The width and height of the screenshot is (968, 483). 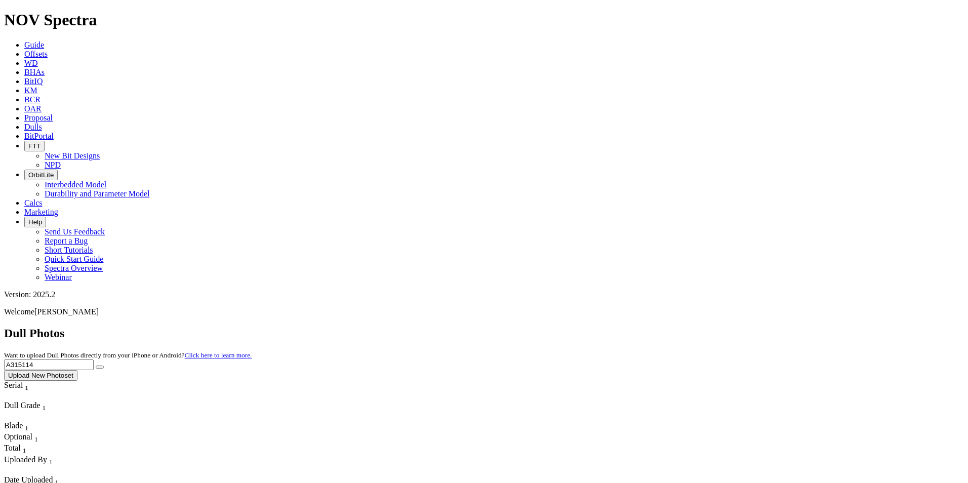 What do you see at coordinates (31, 63) in the screenshot?
I see `a: WD` at bounding box center [31, 63].